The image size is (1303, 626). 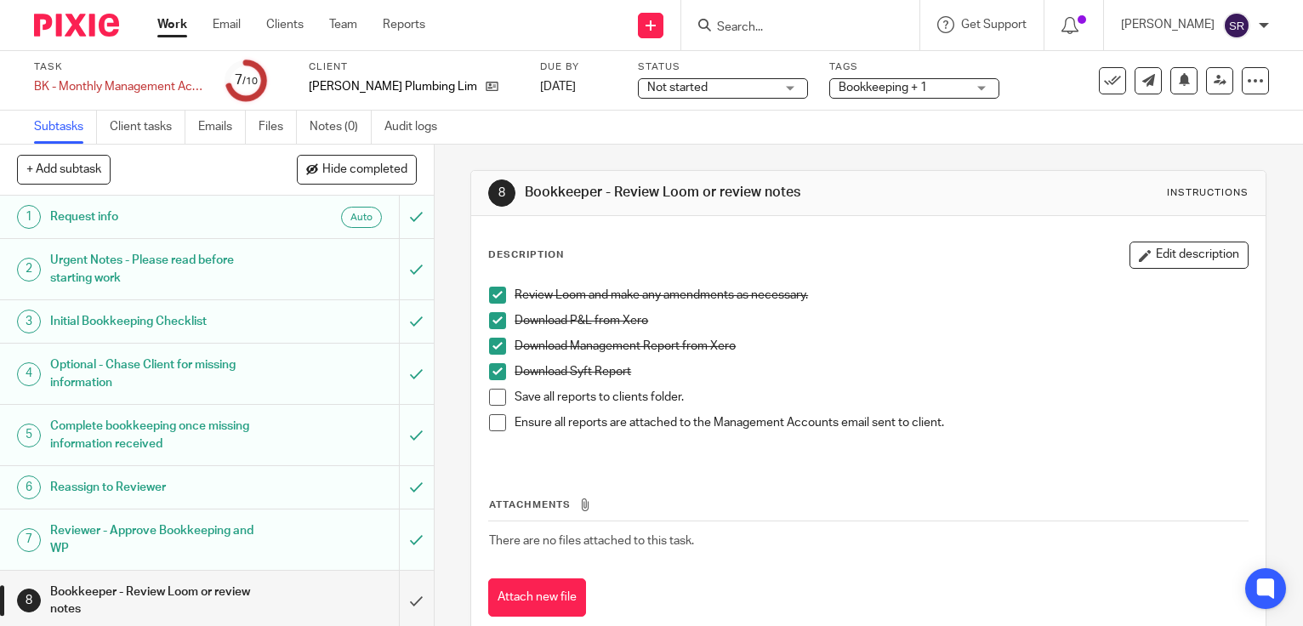 What do you see at coordinates (277, 127) in the screenshot?
I see `a: Files` at bounding box center [277, 127].